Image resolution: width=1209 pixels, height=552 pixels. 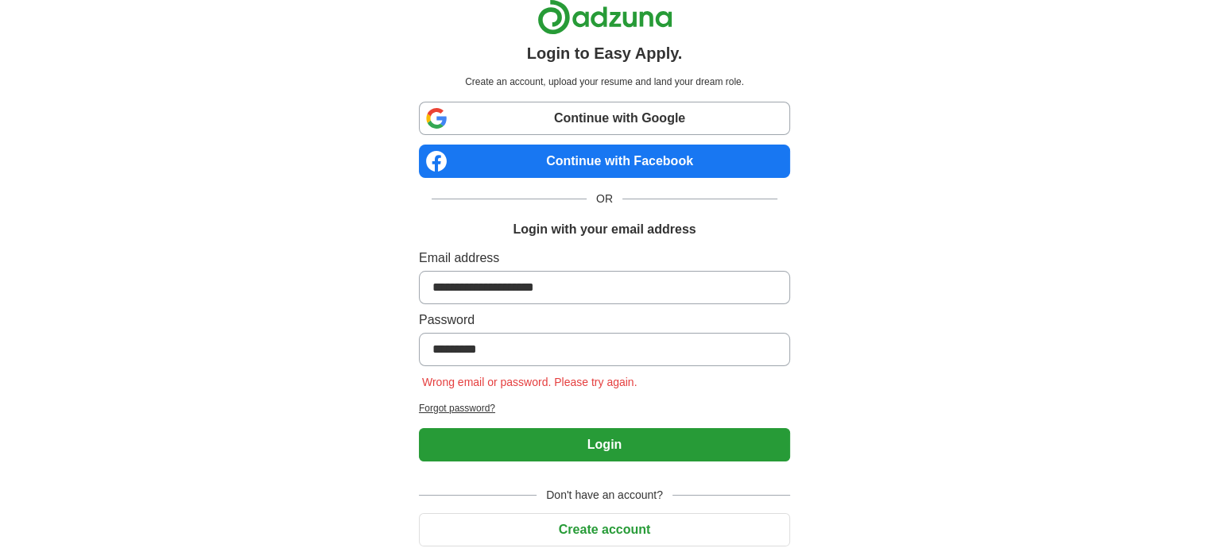 I want to click on h1: Login with your email address, so click(x=604, y=230).